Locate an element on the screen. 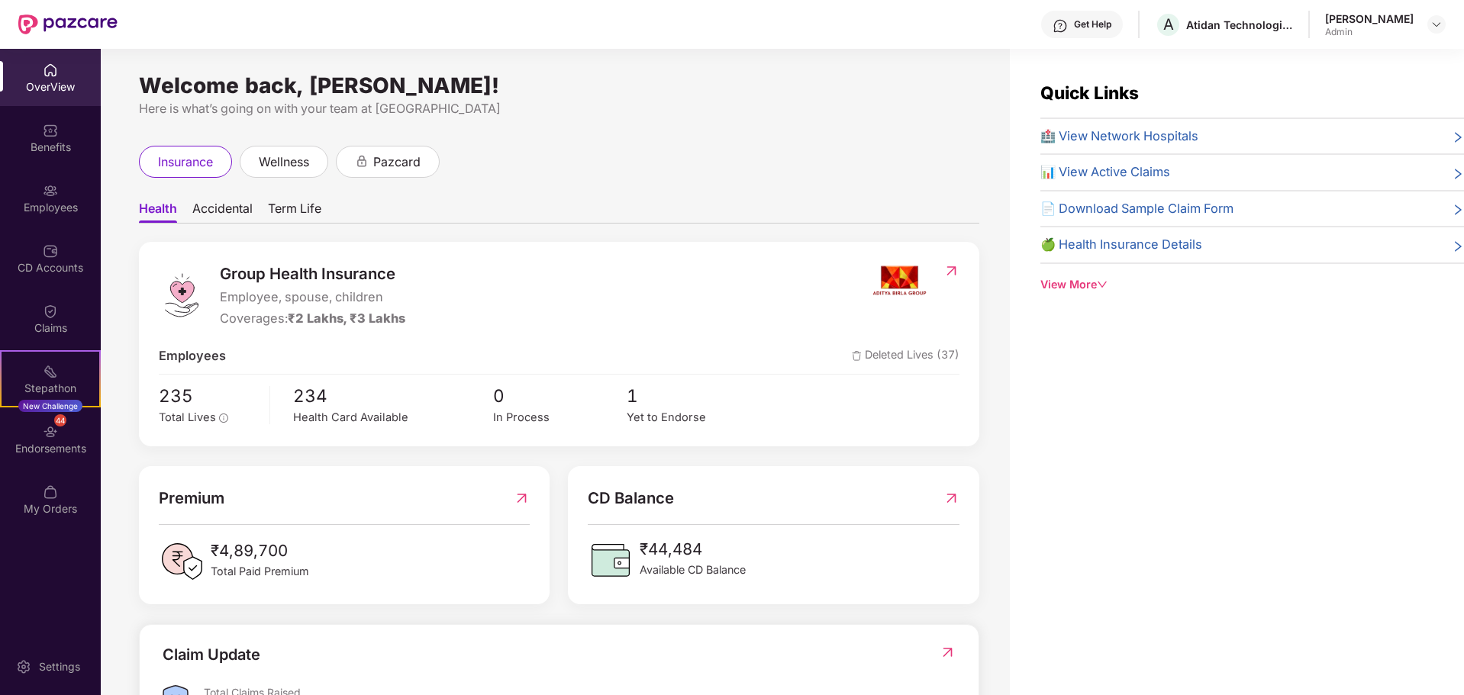 The height and width of the screenshot is (695, 1464). div: Admin is located at coordinates (1369, 32).